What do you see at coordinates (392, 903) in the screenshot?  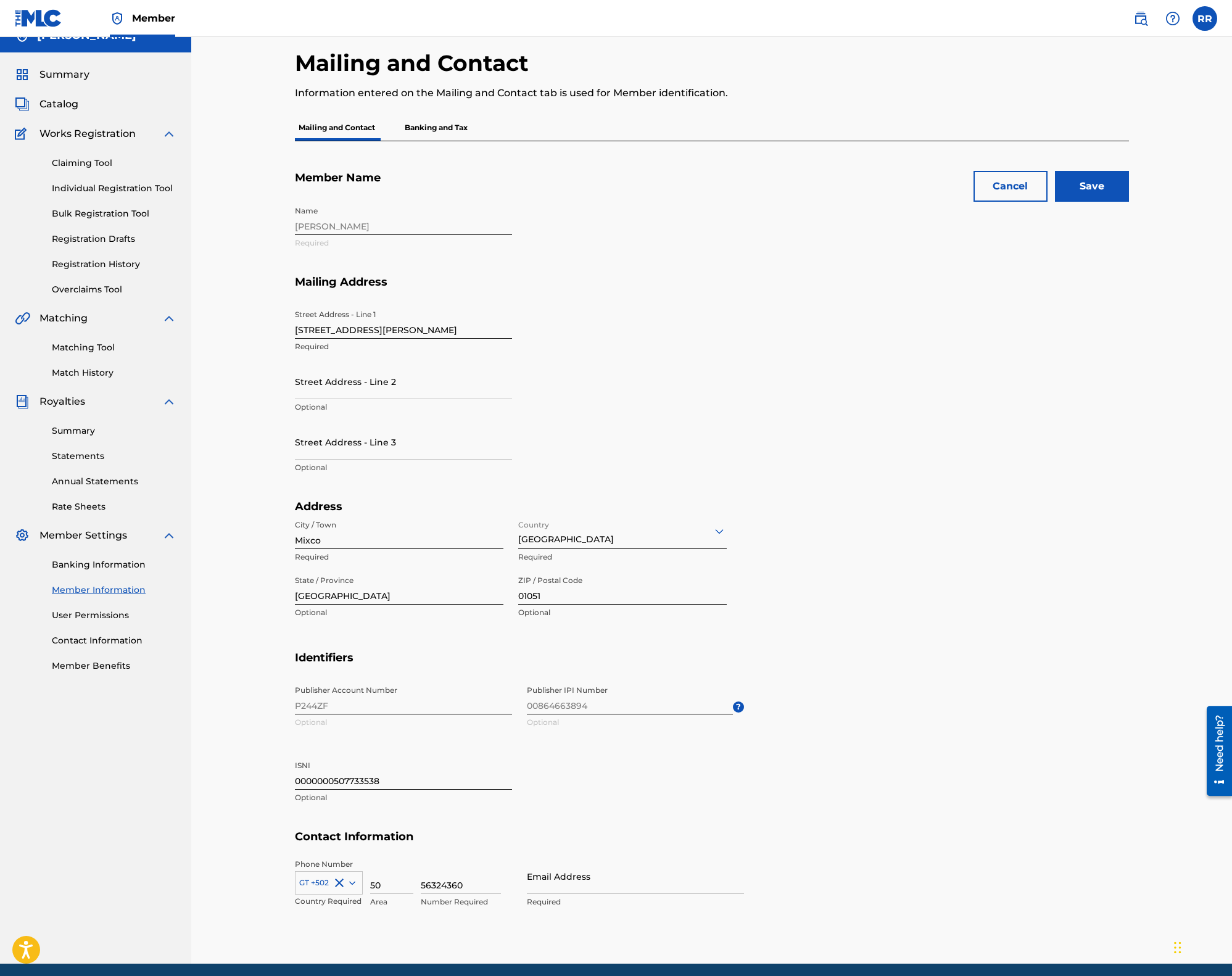 I see `p: Area` at bounding box center [392, 903].